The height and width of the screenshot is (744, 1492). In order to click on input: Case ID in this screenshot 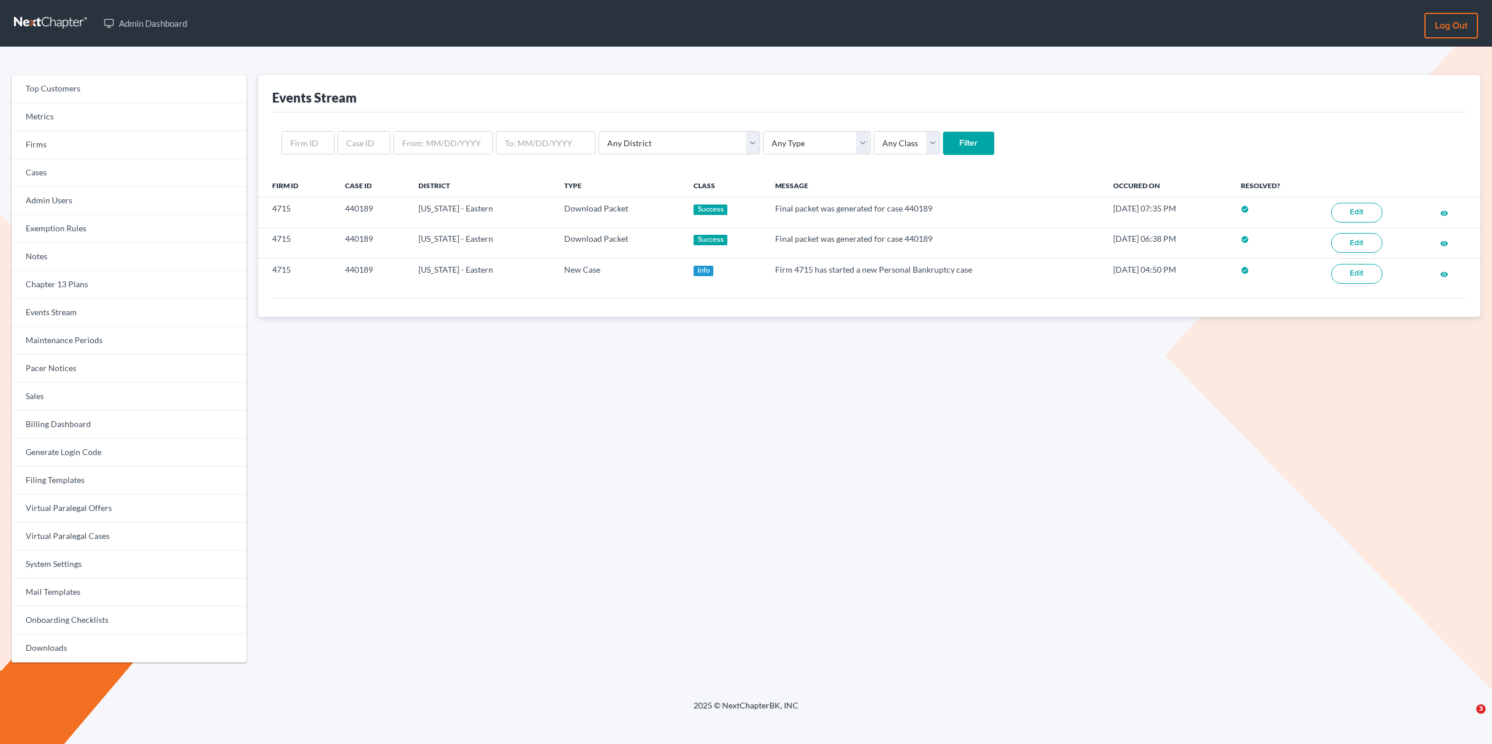, I will do `click(364, 143)`.